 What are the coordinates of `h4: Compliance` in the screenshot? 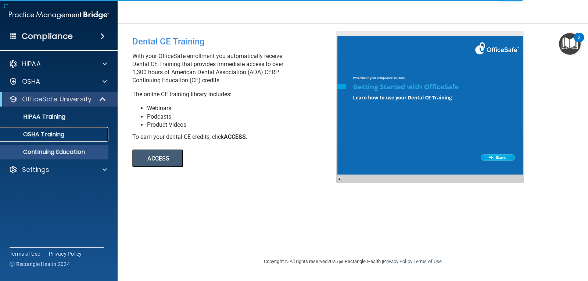 It's located at (47, 36).